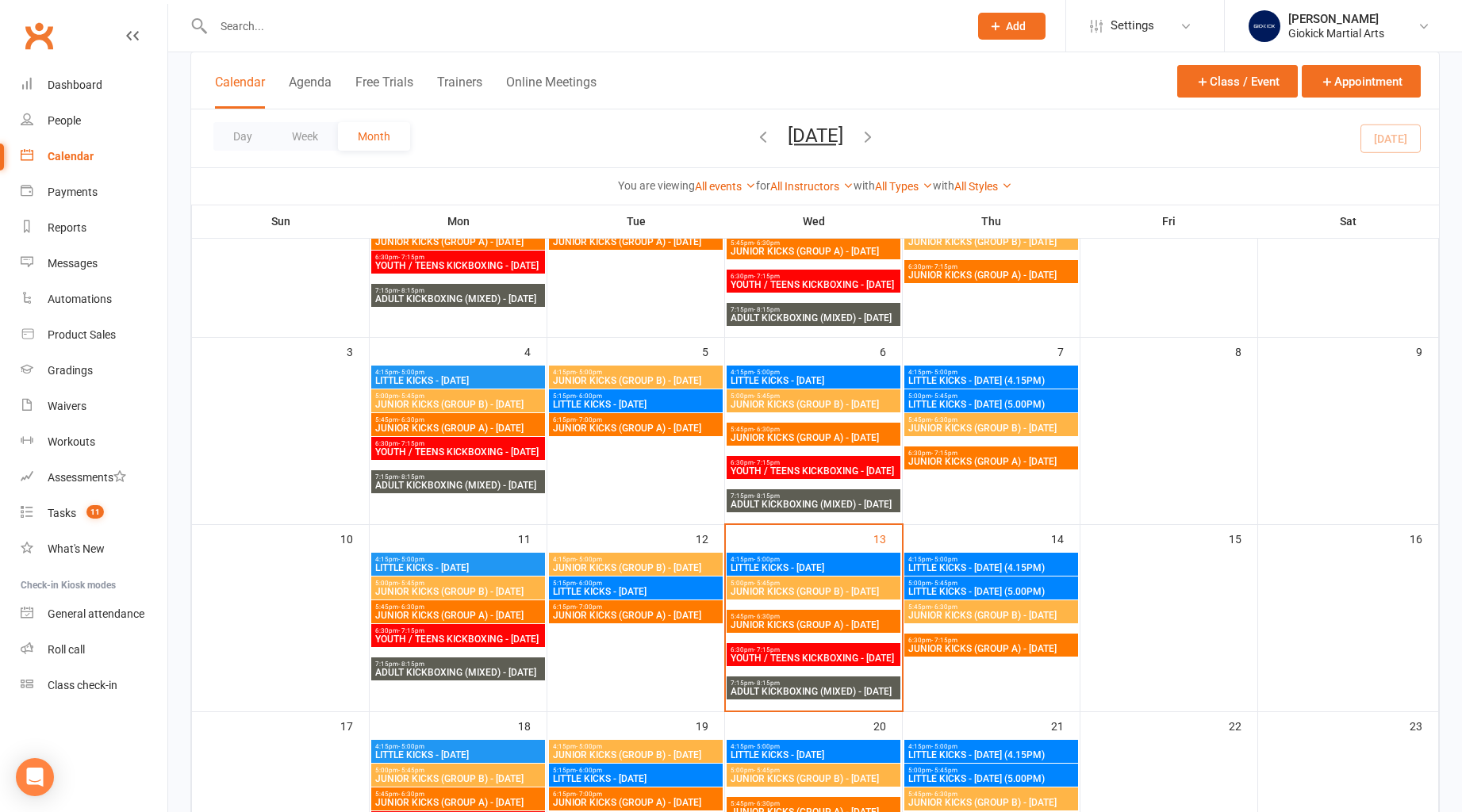 Image resolution: width=1462 pixels, height=812 pixels. Describe the element at coordinates (94, 263) in the screenshot. I see `a: Messages` at that location.